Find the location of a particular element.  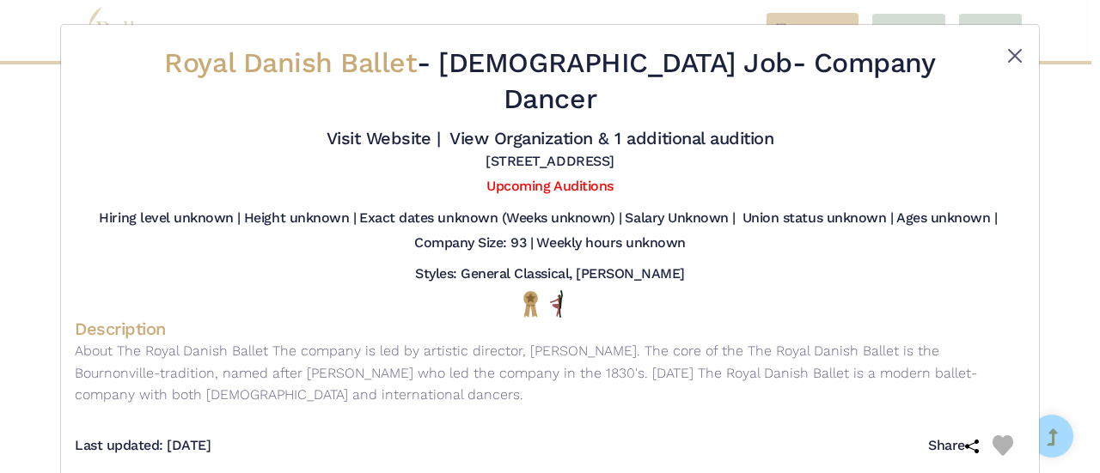

a: Upcoming Auditions is located at coordinates (549, 186).